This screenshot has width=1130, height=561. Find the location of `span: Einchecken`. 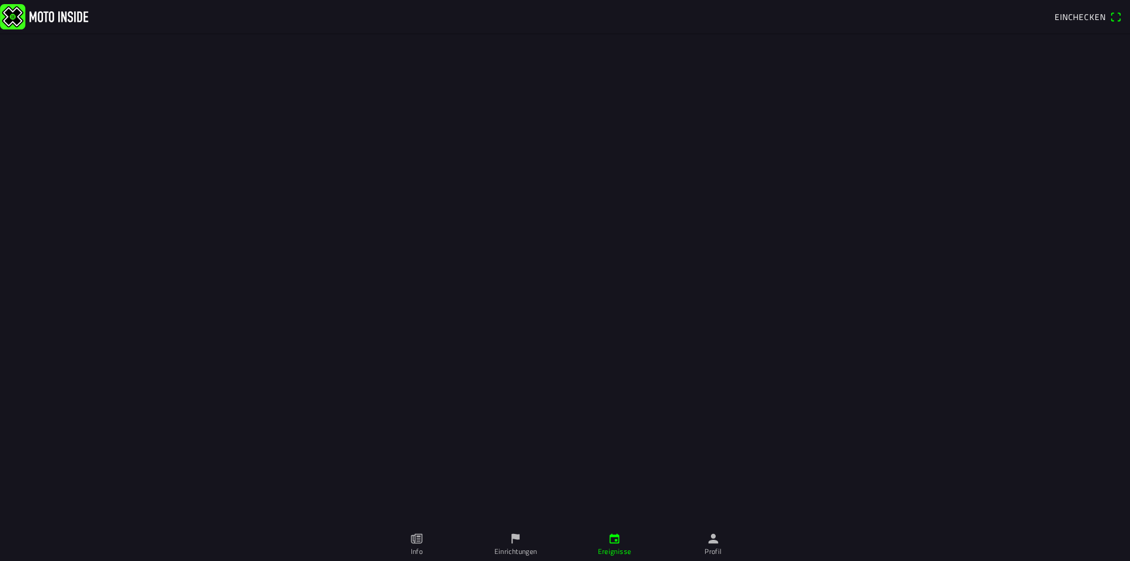

span: Einchecken is located at coordinates (1080, 16).